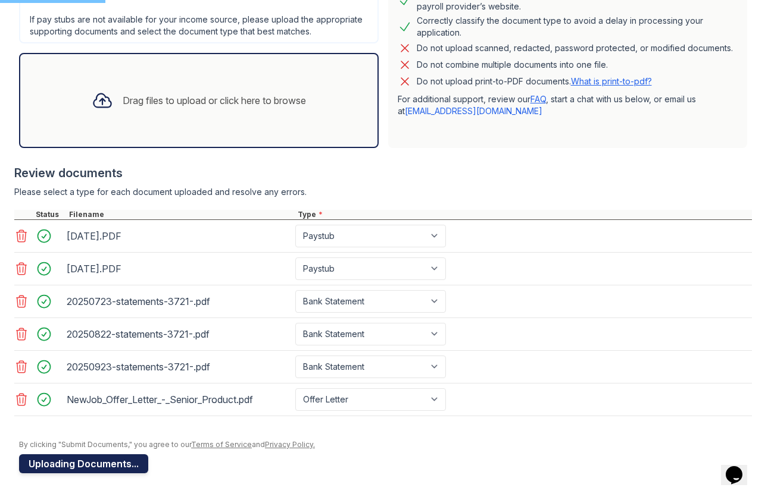 The image size is (771, 497). Describe the element at coordinates (178, 302) in the screenshot. I see `div: 20250723-statements-3721-.pdf` at that location.